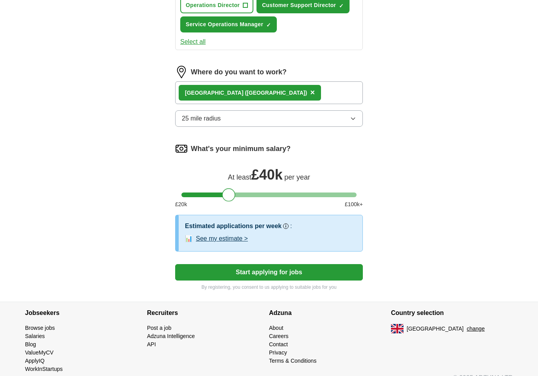 This screenshot has width=538, height=376. What do you see at coordinates (278, 344) in the screenshot?
I see `a: Contact` at bounding box center [278, 344].